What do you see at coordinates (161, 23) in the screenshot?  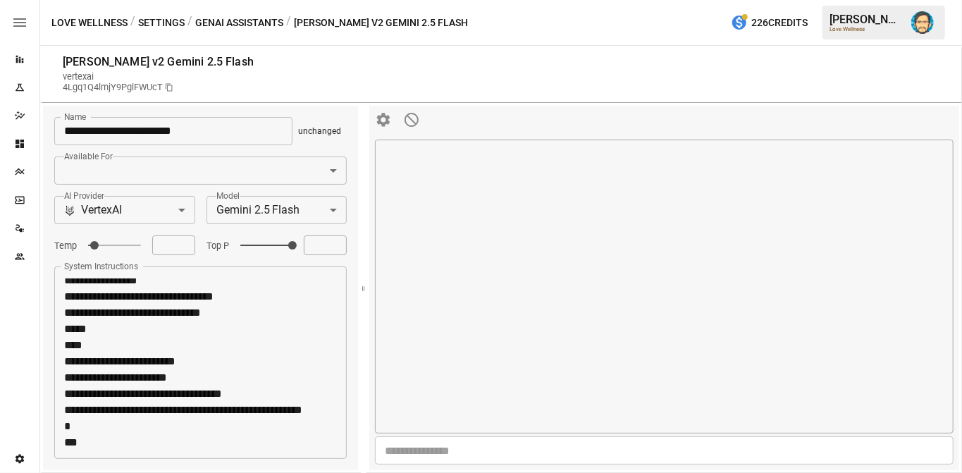 I see `button: Settings` at bounding box center [161, 23].